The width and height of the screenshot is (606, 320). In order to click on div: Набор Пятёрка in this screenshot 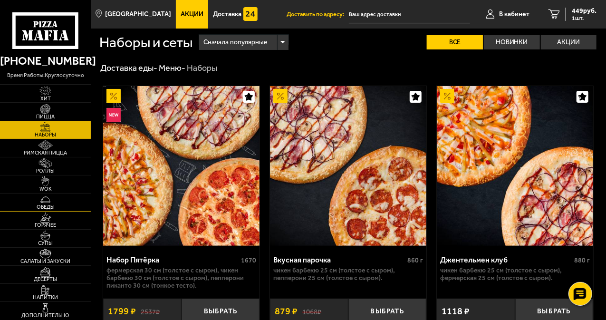, I will do `click(173, 260)`.